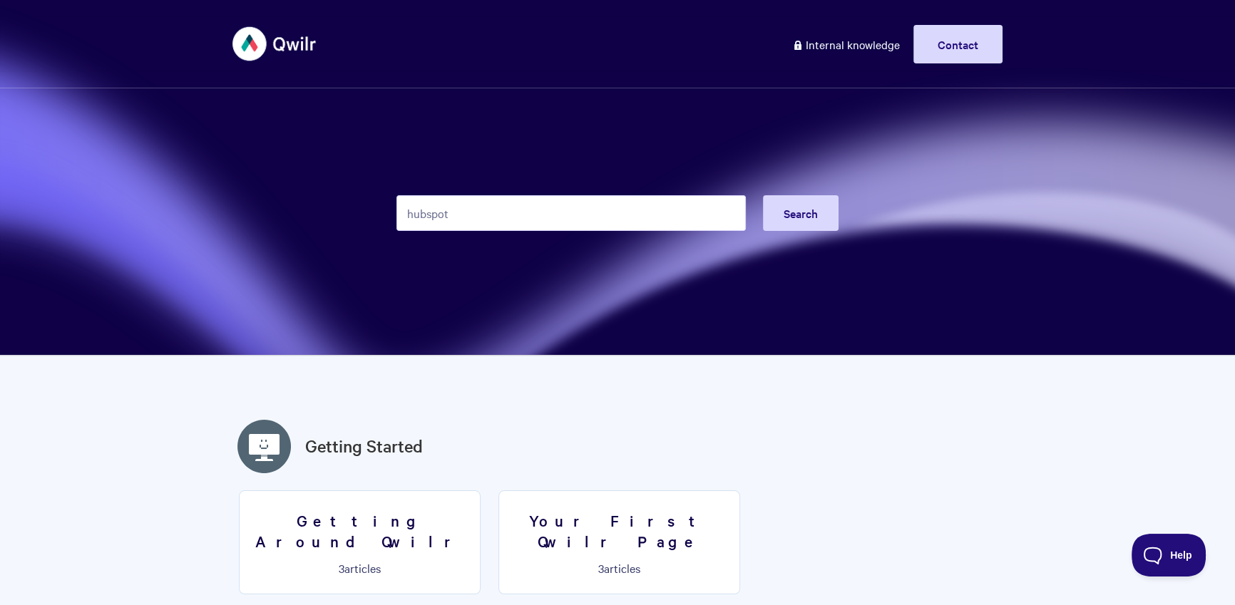 This screenshot has width=1235, height=605. Describe the element at coordinates (359, 530) in the screenshot. I see `h3: Getting Around Qwilr` at that location.